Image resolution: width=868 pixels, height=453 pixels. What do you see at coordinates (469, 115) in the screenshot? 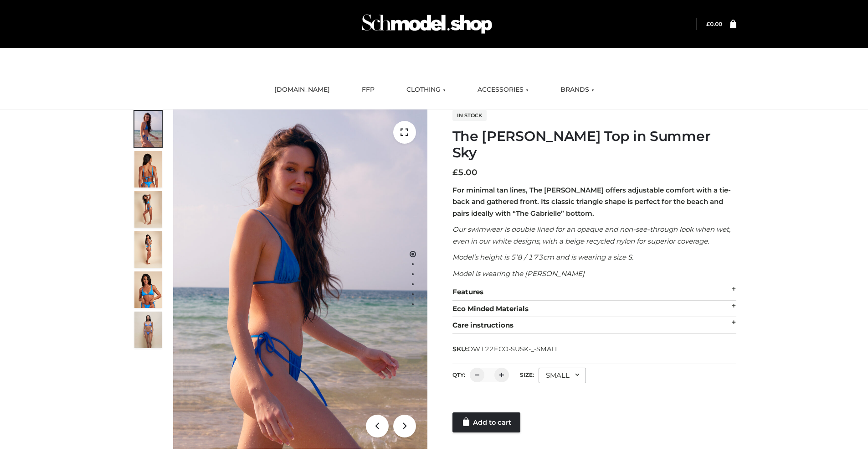
I see `span: In stock` at bounding box center [469, 115].